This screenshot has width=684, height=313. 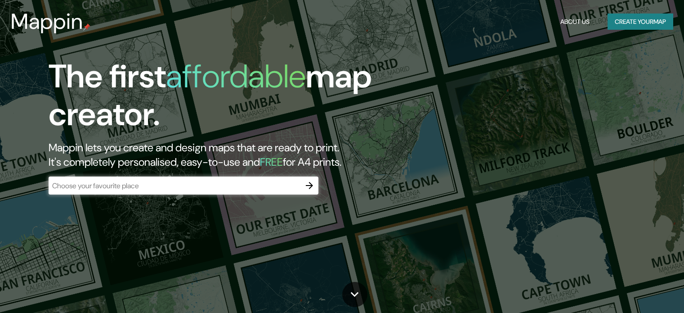 I want to click on button: Create yourmap, so click(x=641, y=22).